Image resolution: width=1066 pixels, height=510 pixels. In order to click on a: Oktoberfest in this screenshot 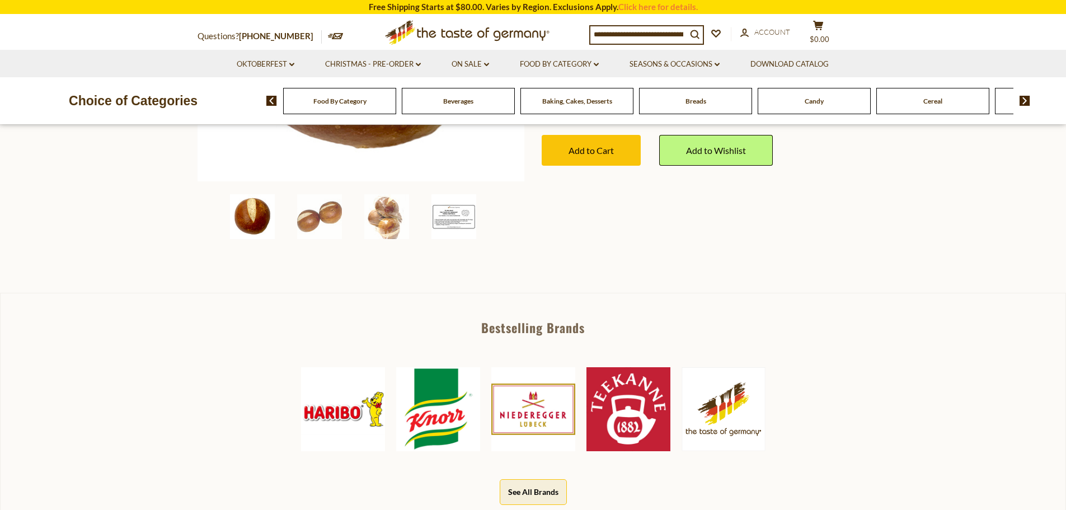, I will do `click(265, 64)`.